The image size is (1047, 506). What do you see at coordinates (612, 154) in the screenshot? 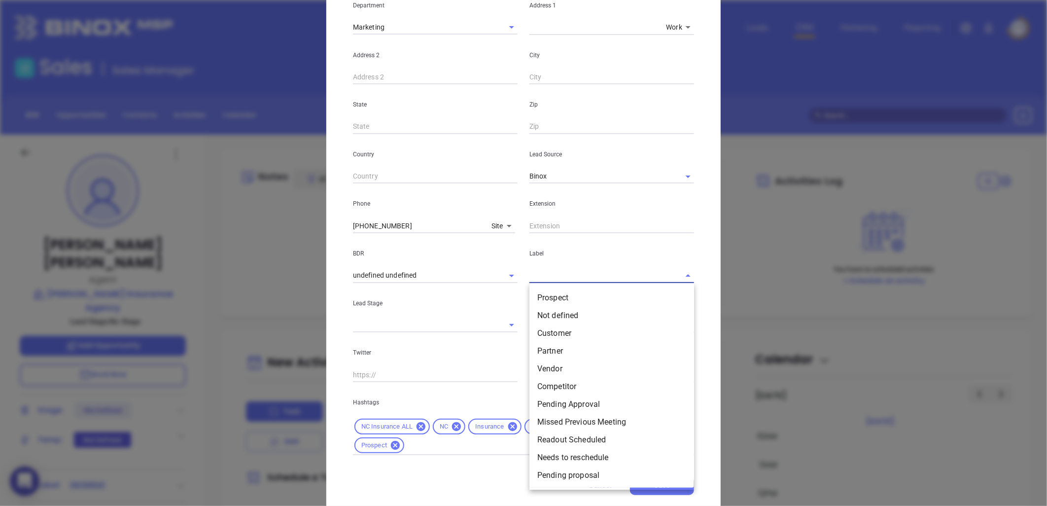
I see `p: Lead Source` at bounding box center [612, 154].